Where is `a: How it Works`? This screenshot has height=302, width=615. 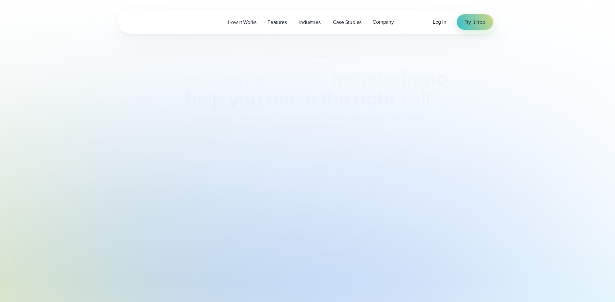 a: How it Works is located at coordinates (242, 22).